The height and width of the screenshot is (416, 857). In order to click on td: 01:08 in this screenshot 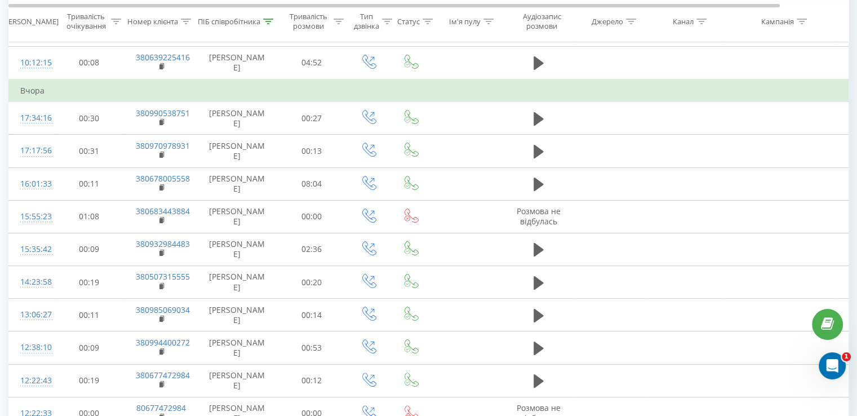, I will do `click(89, 216)`.